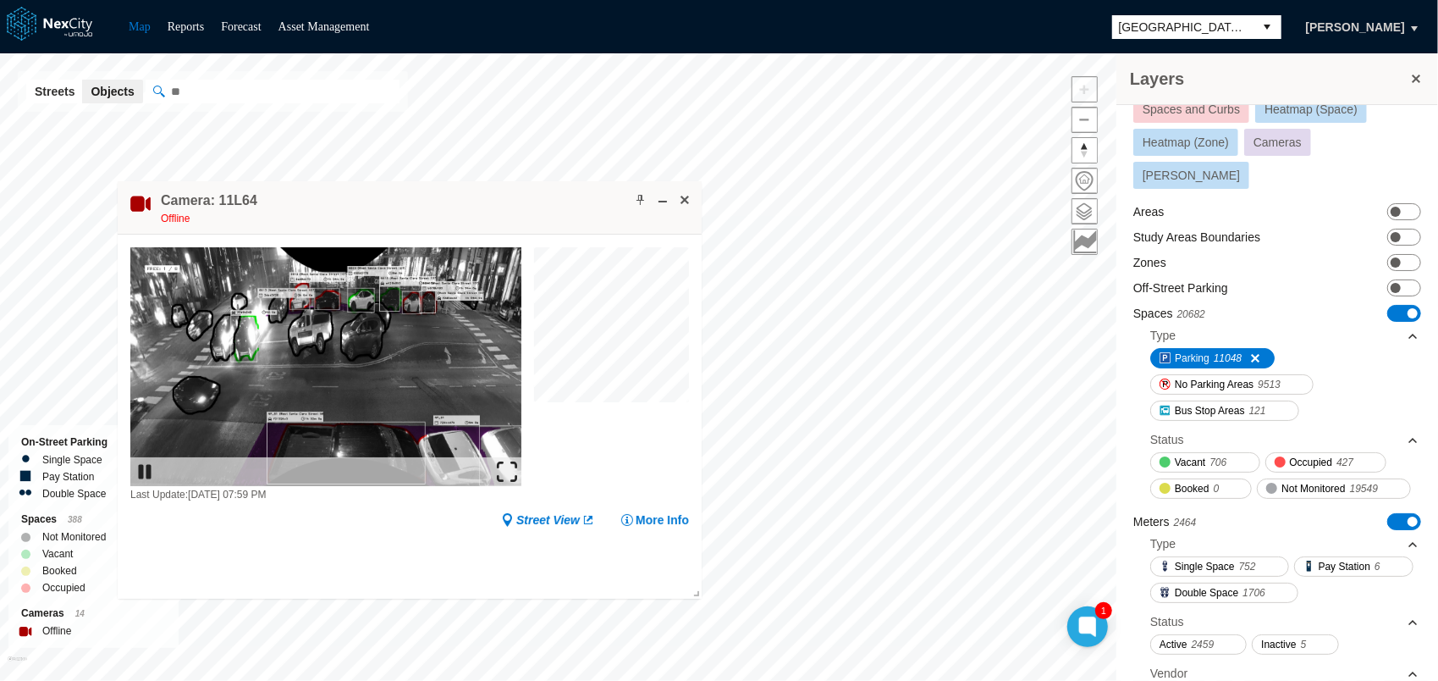 This screenshot has height=681, width=1438. What do you see at coordinates (611, 324) in the screenshot?
I see `canvas: Map` at bounding box center [611, 324].